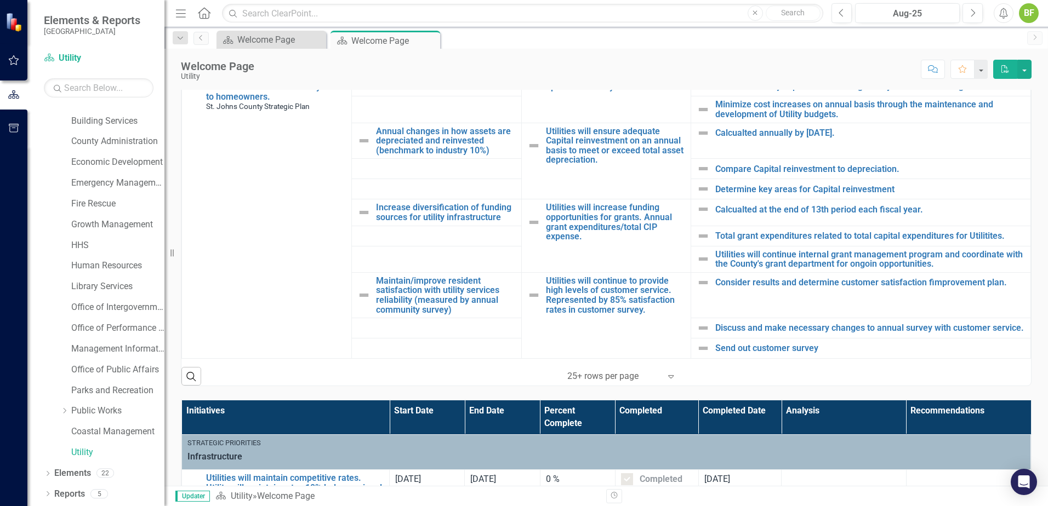 This screenshot has width=1048, height=506. Describe the element at coordinates (99, 494) in the screenshot. I see `div: 5` at that location.